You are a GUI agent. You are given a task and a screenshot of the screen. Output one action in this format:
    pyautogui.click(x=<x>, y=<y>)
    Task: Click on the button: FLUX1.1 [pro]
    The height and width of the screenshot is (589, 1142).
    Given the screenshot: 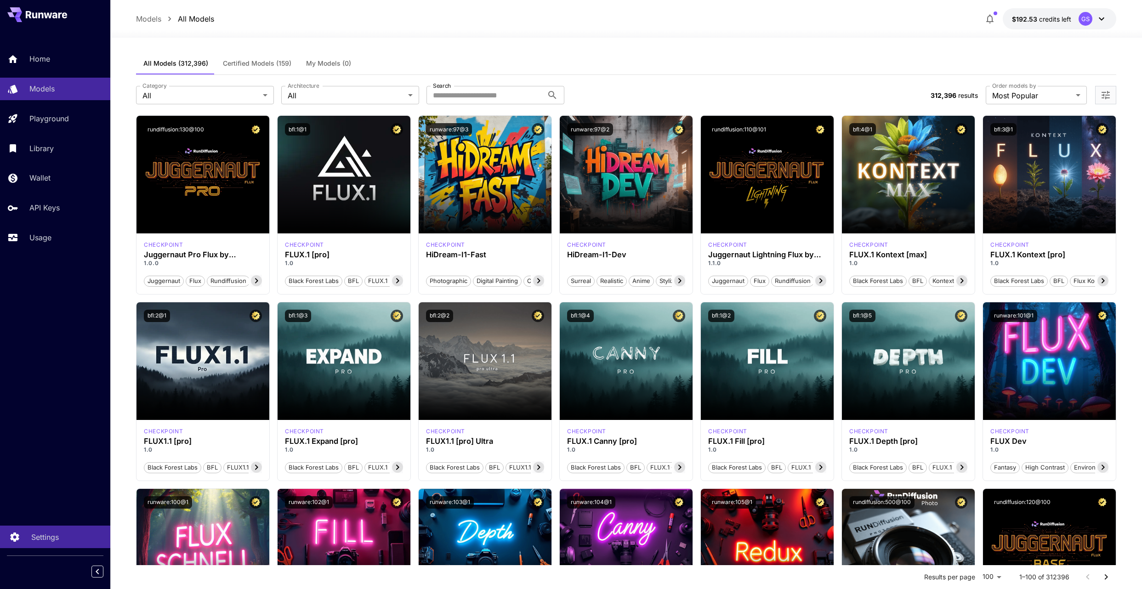 What is the action you would take?
    pyautogui.click(x=246, y=468)
    